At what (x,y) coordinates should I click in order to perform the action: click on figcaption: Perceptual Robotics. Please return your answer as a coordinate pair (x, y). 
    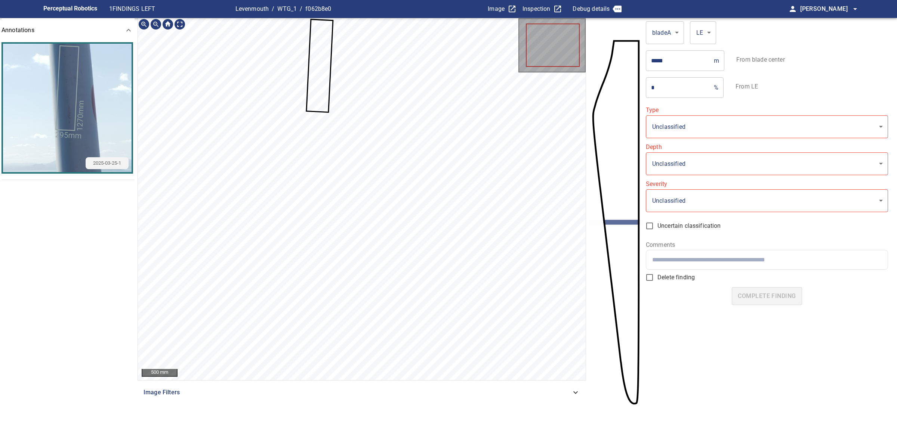
    Looking at the image, I should click on (70, 9).